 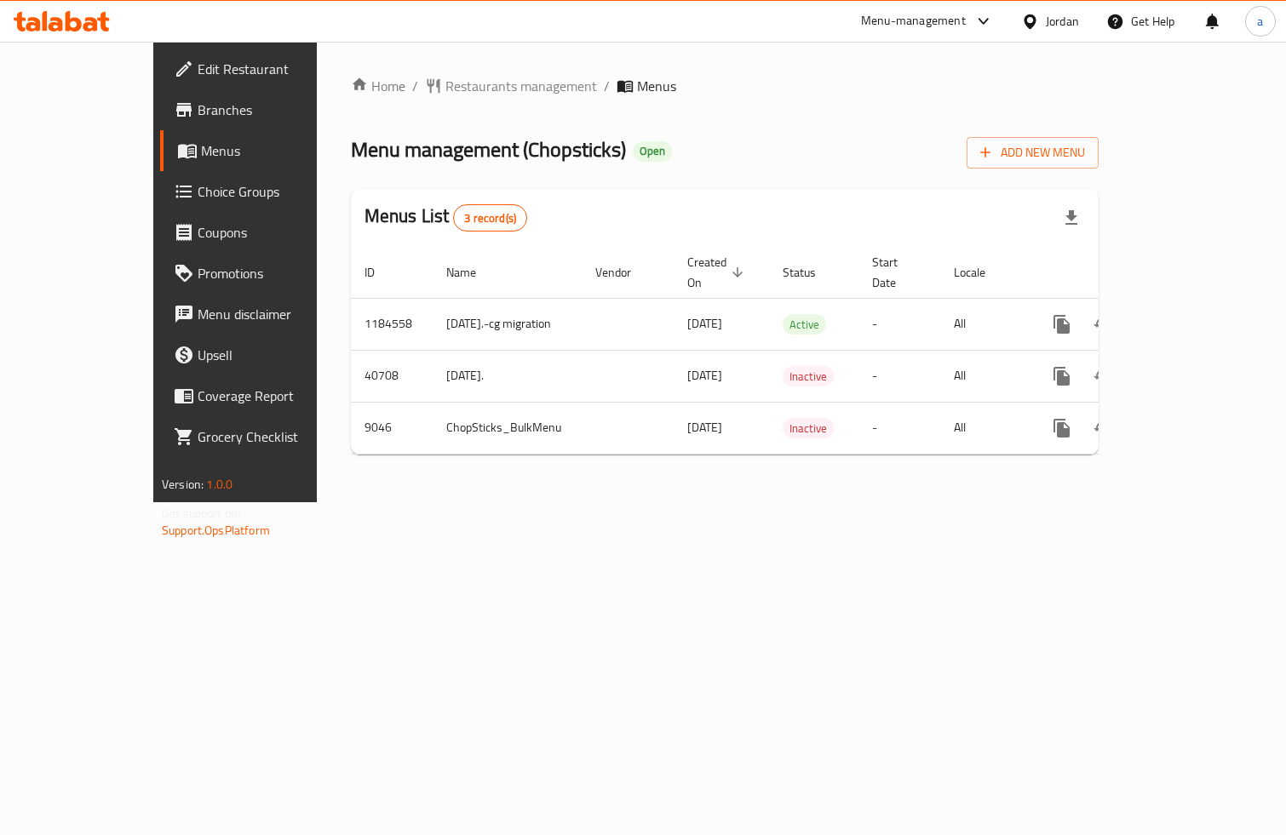 What do you see at coordinates (392, 375) in the screenshot?
I see `td: 40708` at bounding box center [392, 375].